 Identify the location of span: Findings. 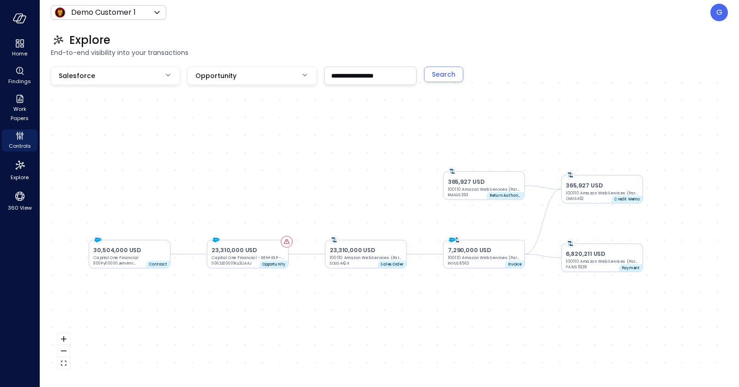
(19, 81).